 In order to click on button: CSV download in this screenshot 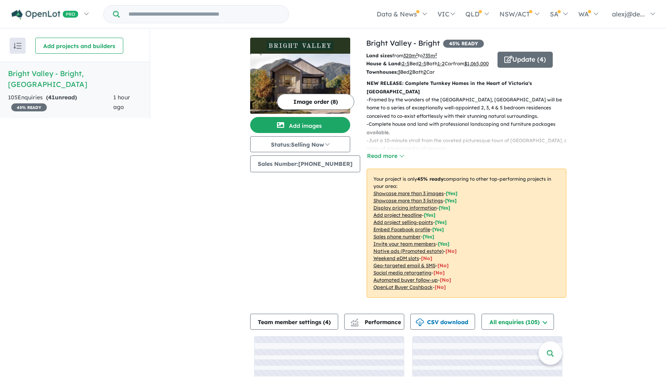, I will do `click(443, 321)`.